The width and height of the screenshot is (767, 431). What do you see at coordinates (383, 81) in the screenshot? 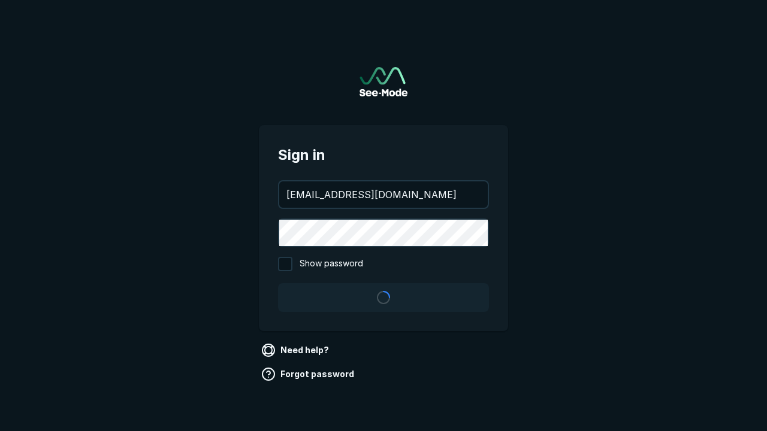
I see `a: Go to sign in` at bounding box center [383, 81].